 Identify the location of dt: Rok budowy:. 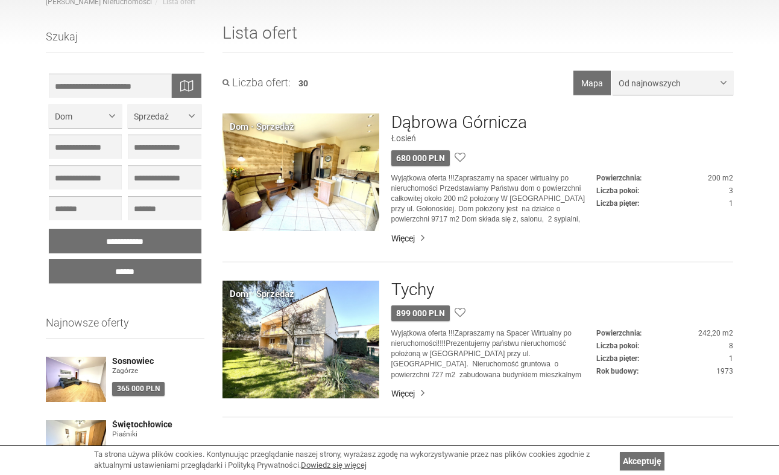
(618, 371).